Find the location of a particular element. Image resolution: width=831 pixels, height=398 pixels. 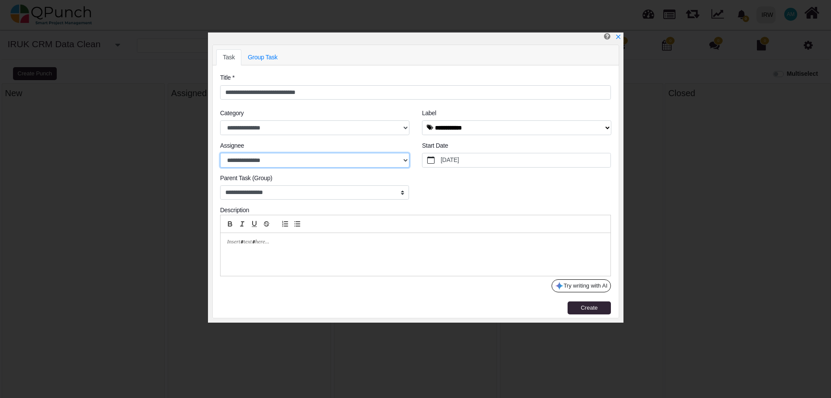

div: Description is located at coordinates (415, 210).